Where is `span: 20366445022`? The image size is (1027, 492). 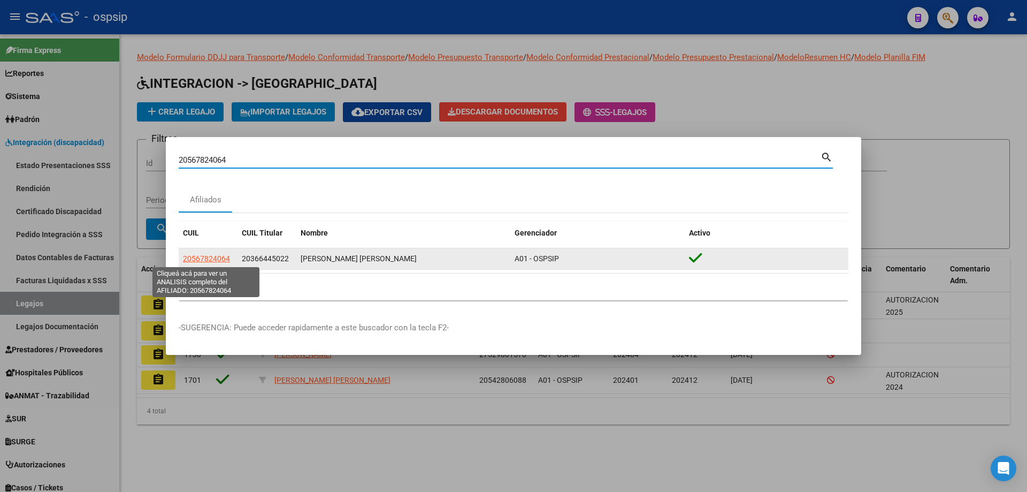
span: 20366445022 is located at coordinates (265, 258).